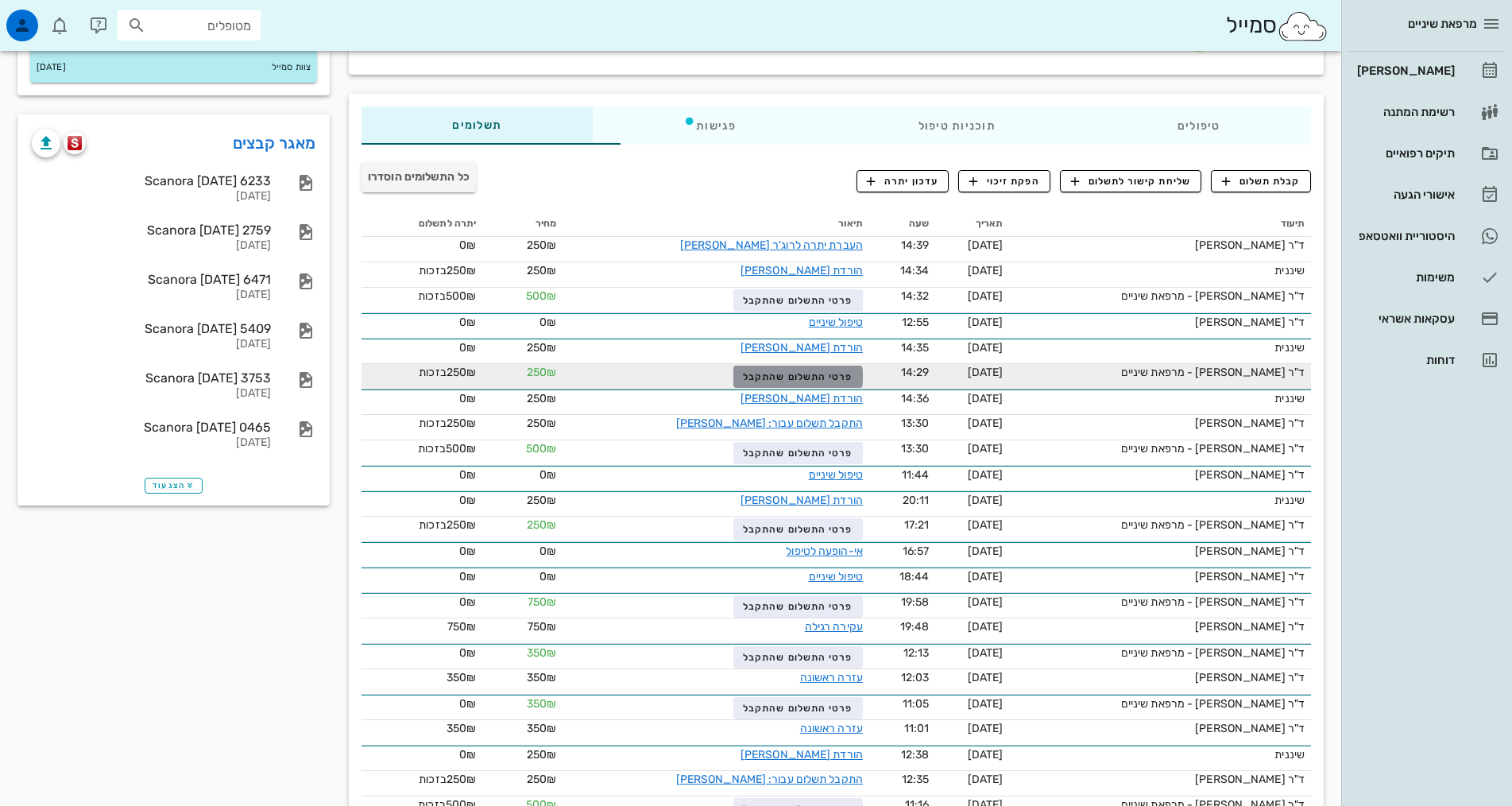  Describe the element at coordinates (916, 779) in the screenshot. I see `span: 12:35` at that location.